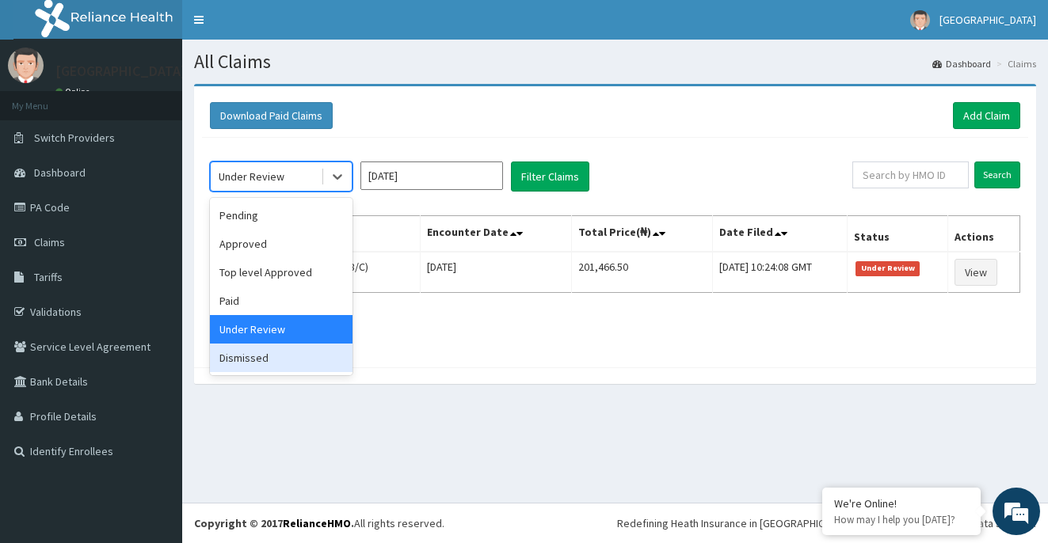  What do you see at coordinates (986, 116) in the screenshot?
I see `a: Add Claim` at bounding box center [986, 116].